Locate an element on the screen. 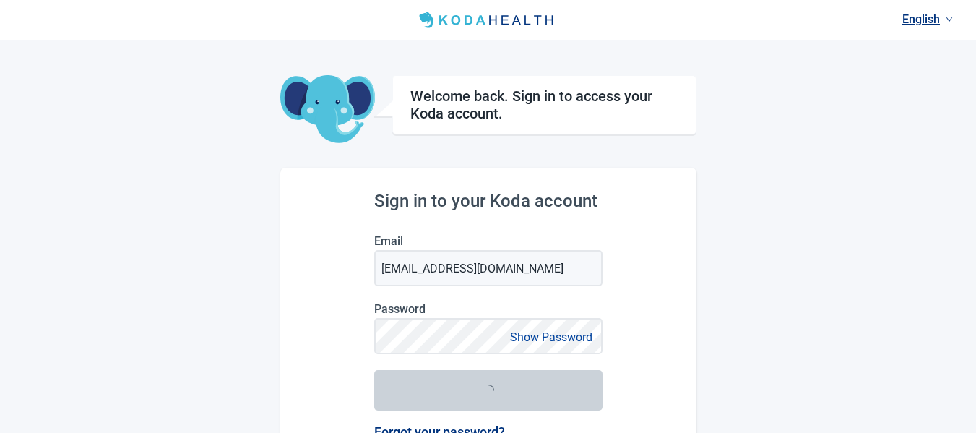  span: down is located at coordinates (949, 20).